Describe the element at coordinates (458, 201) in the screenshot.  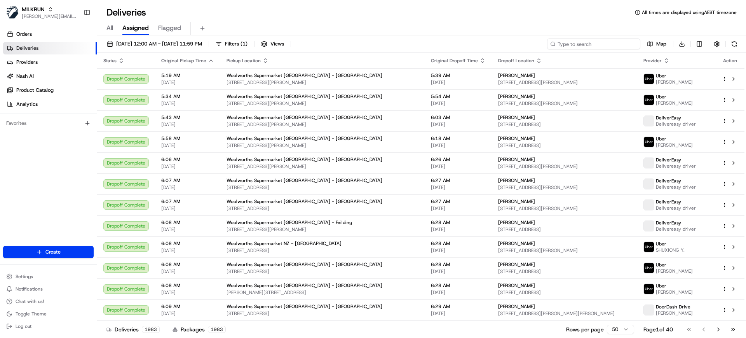
I see `span: 6:27 AM` at that location.